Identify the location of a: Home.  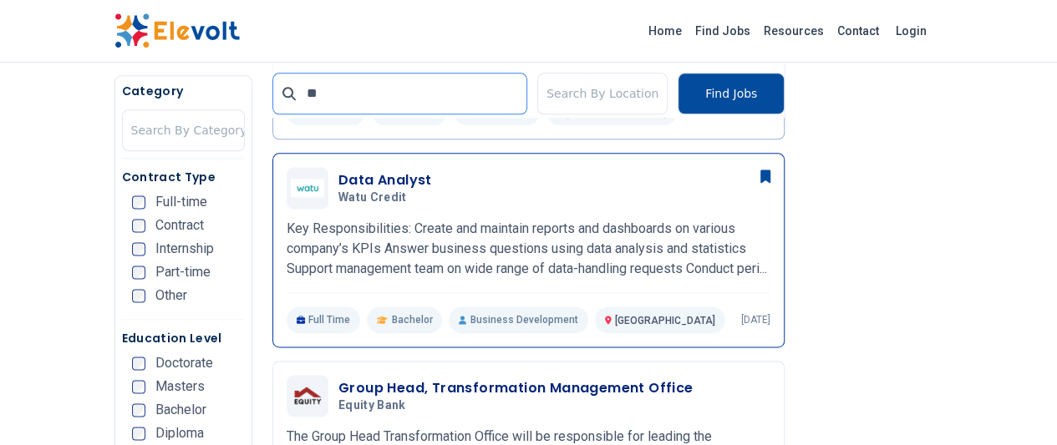
(665, 31).